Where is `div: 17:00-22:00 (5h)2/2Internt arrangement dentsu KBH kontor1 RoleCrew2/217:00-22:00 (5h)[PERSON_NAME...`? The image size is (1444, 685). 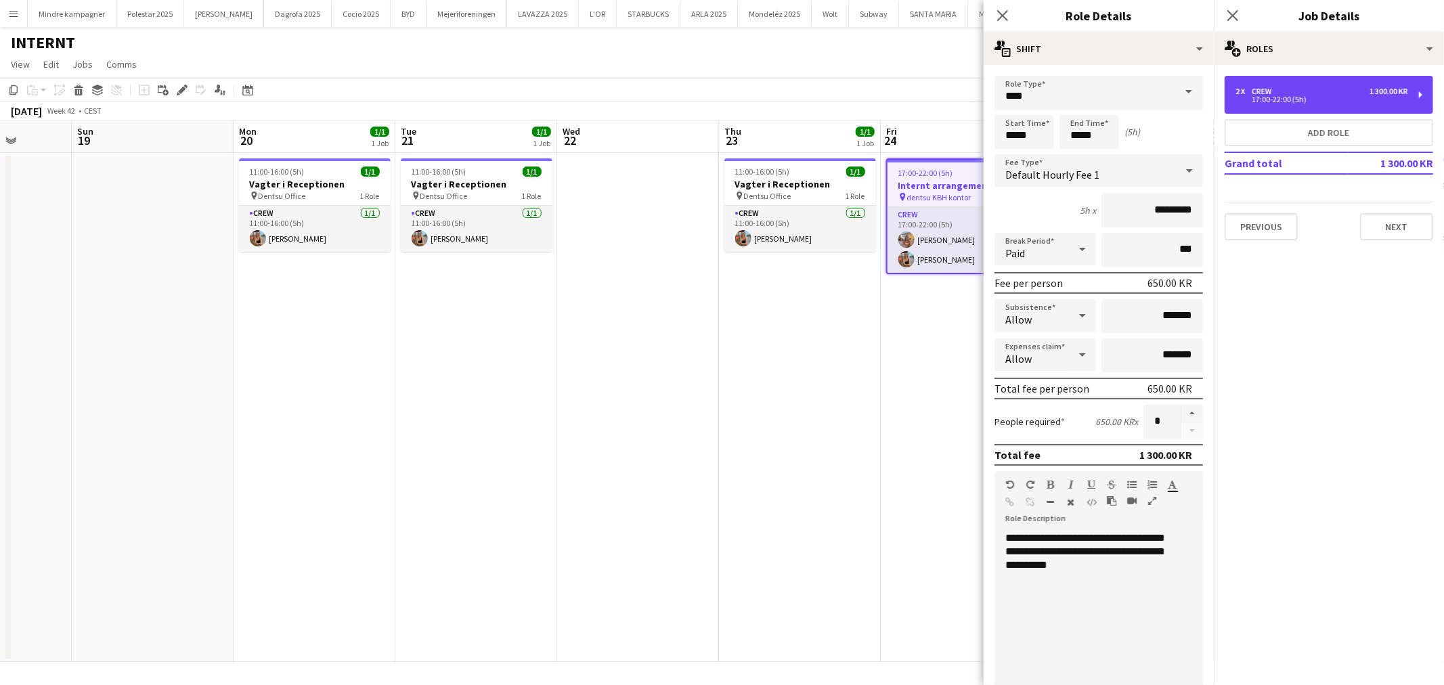 div: 17:00-22:00 (5h)2/2Internt arrangement dentsu KBH kontor1 RoleCrew2/217:00-22:00 (5h)[PERSON_NAME... is located at coordinates (962, 216).